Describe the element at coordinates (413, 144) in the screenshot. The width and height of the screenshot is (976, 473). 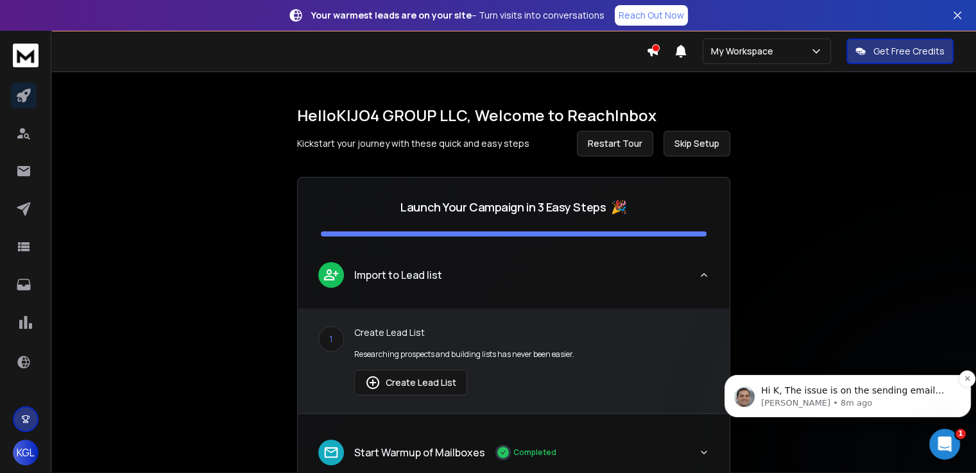
I see `p: Kickstart your journey with these quick and easy steps` at that location.